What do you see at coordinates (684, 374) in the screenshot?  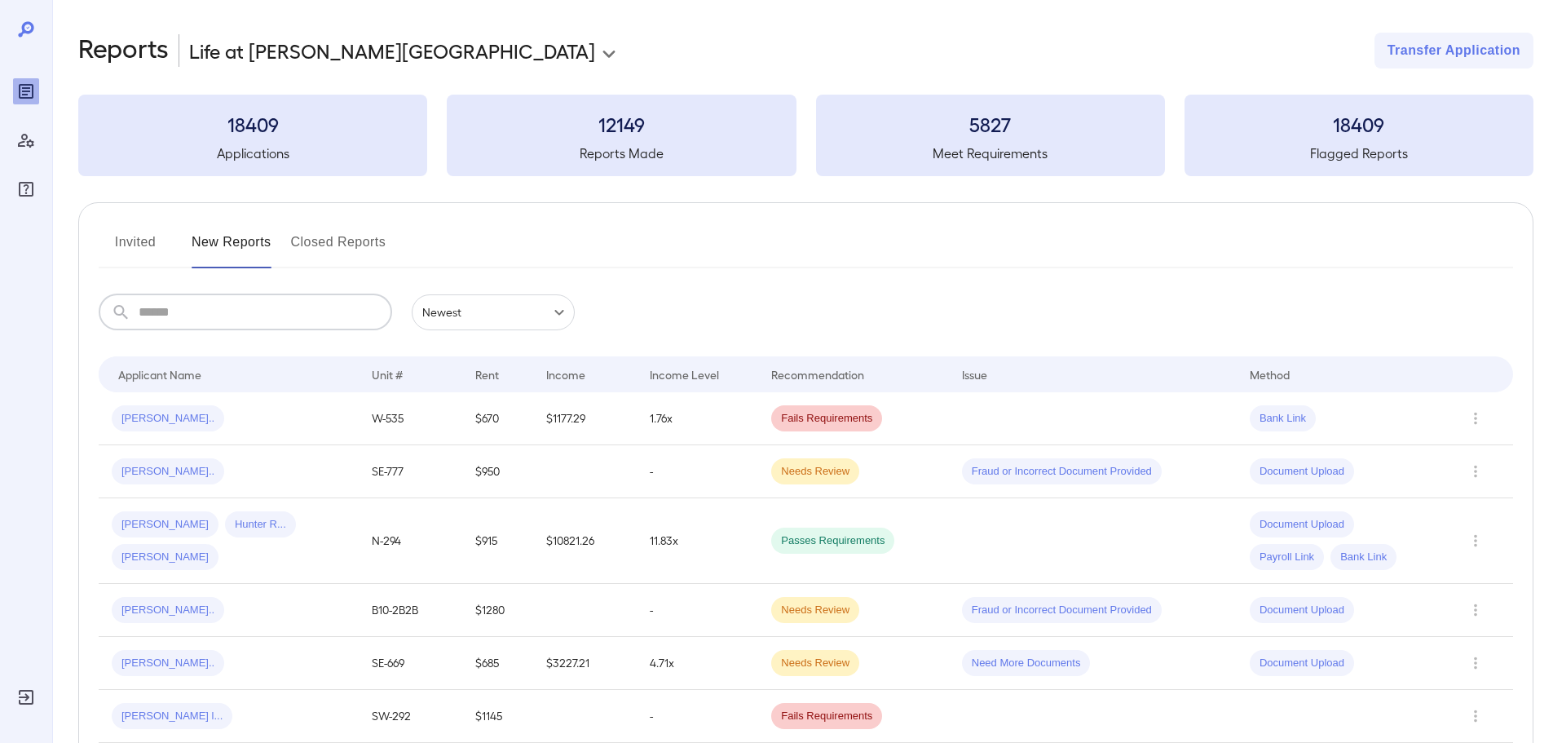 I see `div: Income Level` at bounding box center [684, 374].